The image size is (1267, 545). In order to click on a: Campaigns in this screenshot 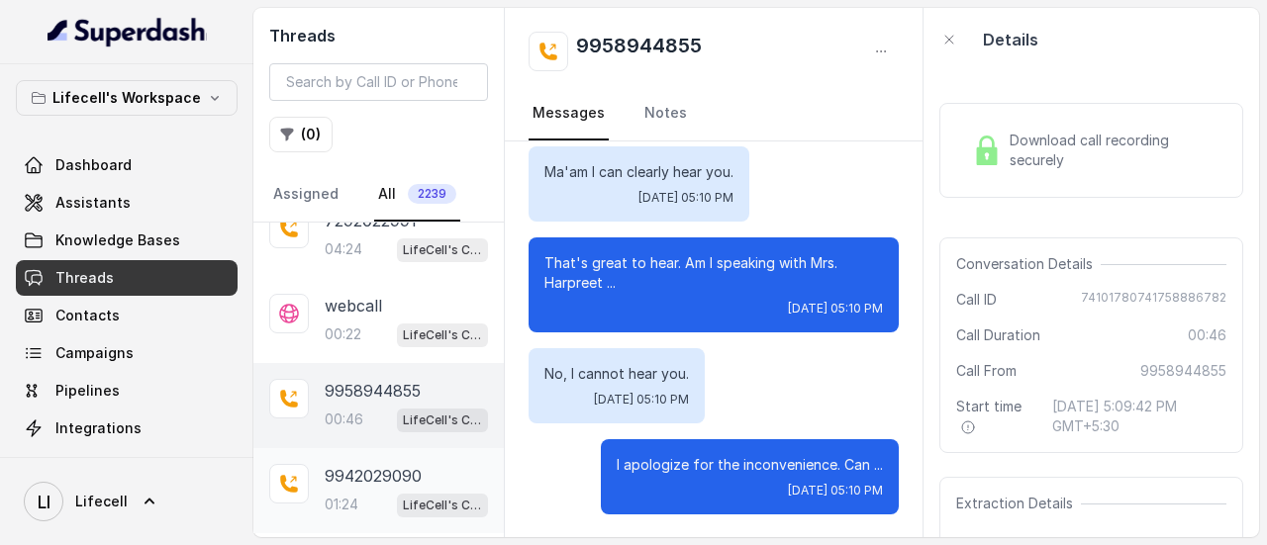, I will do `click(127, 353)`.